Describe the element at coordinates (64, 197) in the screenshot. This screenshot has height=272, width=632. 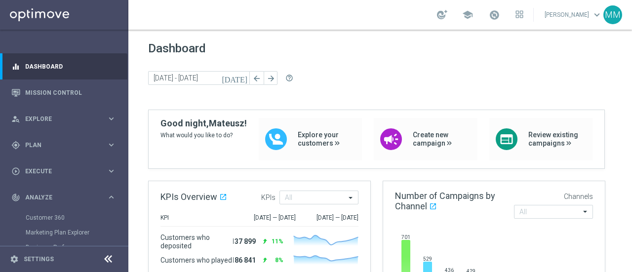
I see `button: track_changes Analyze keyboard_arrow_right` at that location.